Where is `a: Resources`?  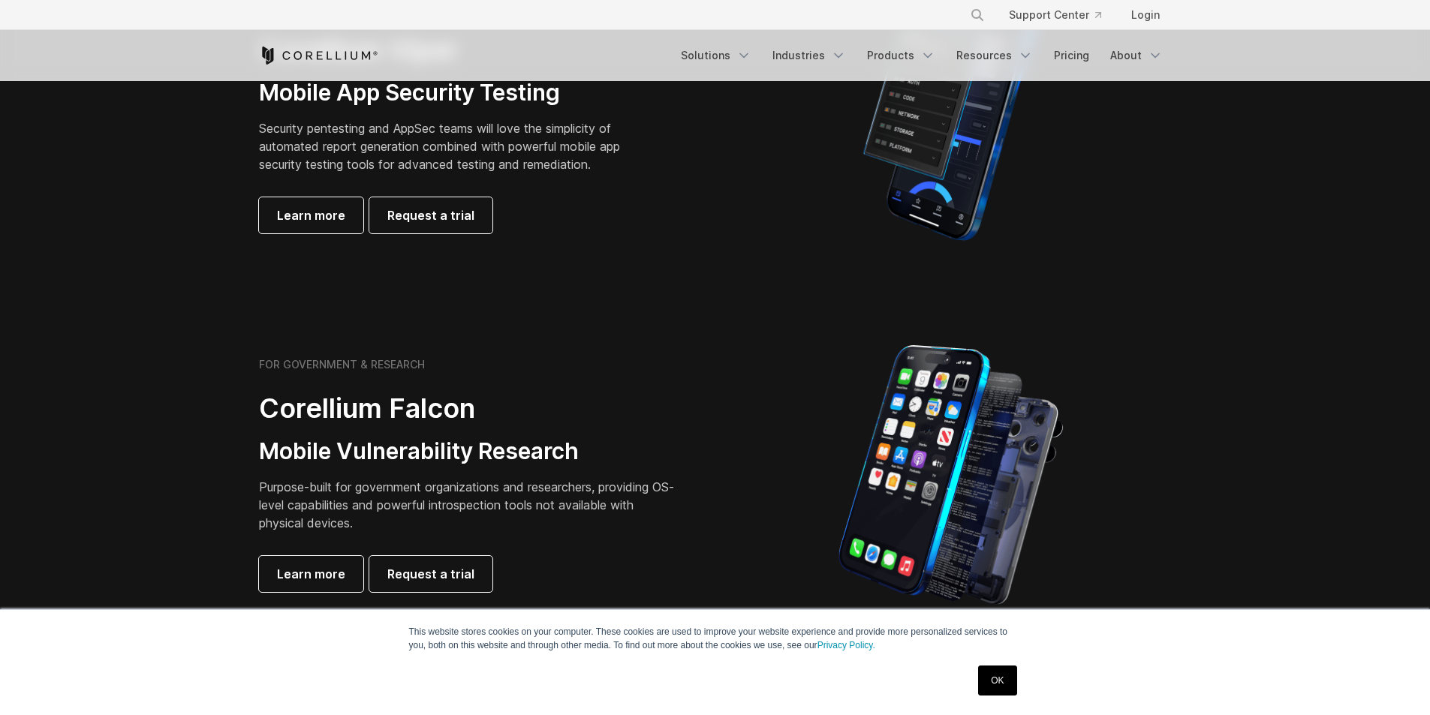
a: Resources is located at coordinates (994, 56).